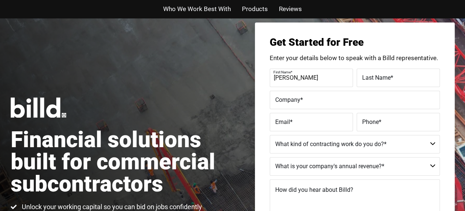 This screenshot has width=465, height=211. Describe the element at coordinates (288, 99) in the screenshot. I see `span: Company` at that location.